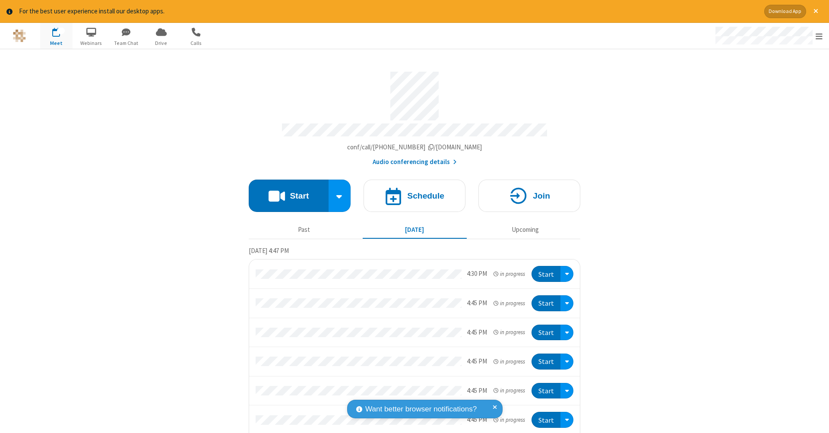  I want to click on span: Copy my meeting room link, so click(415, 147).